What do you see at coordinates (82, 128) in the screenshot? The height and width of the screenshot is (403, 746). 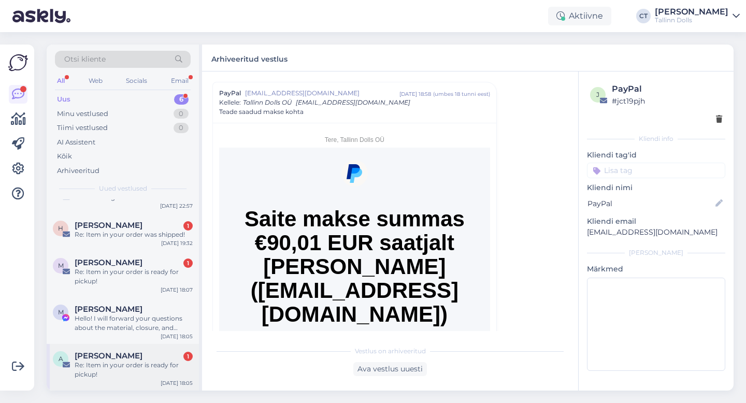 I see `div: Tiimi vestlused` at bounding box center [82, 128].